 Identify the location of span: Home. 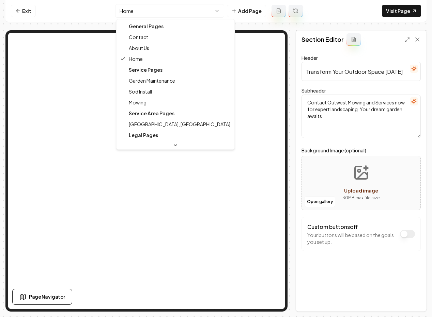
(135, 59).